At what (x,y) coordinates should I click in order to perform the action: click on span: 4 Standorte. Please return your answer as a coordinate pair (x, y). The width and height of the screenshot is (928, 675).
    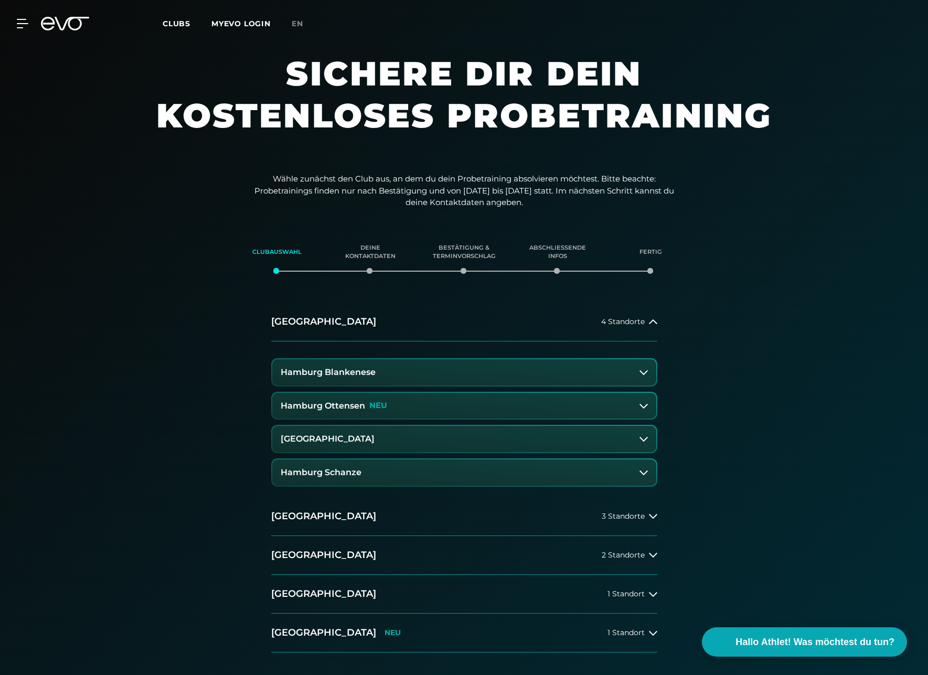
    Looking at the image, I should click on (623, 322).